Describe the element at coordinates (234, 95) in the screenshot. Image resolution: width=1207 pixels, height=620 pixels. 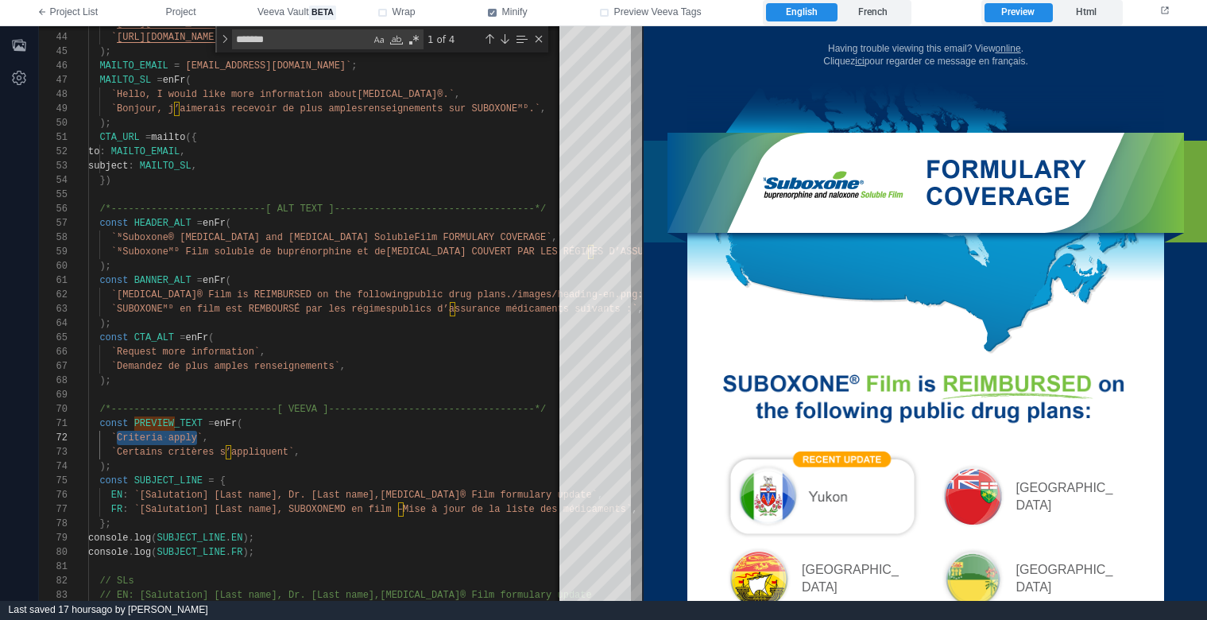
I see `span: `Hello, I would like more information about` at that location.